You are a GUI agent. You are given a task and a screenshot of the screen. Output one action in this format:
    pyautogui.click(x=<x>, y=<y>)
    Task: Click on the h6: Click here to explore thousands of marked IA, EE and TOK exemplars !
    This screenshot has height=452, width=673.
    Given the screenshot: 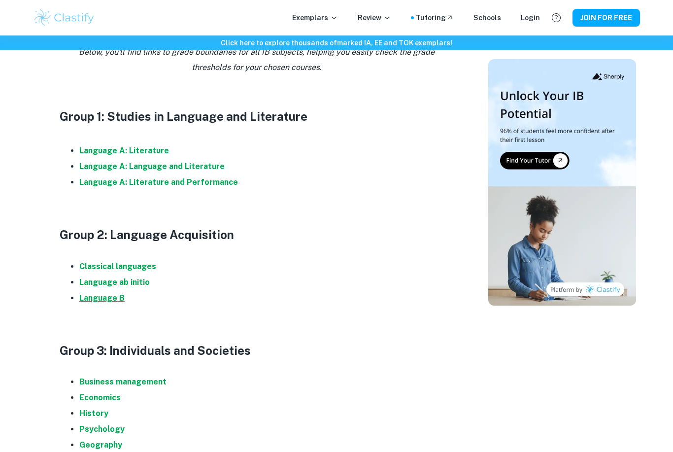 What is the action you would take?
    pyautogui.click(x=337, y=43)
    